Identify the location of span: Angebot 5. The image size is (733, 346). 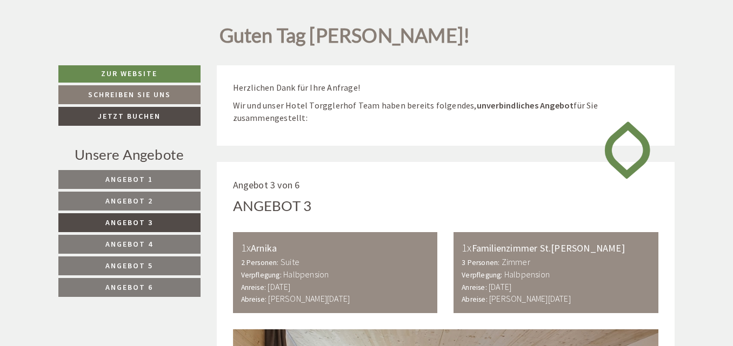
(129, 266).